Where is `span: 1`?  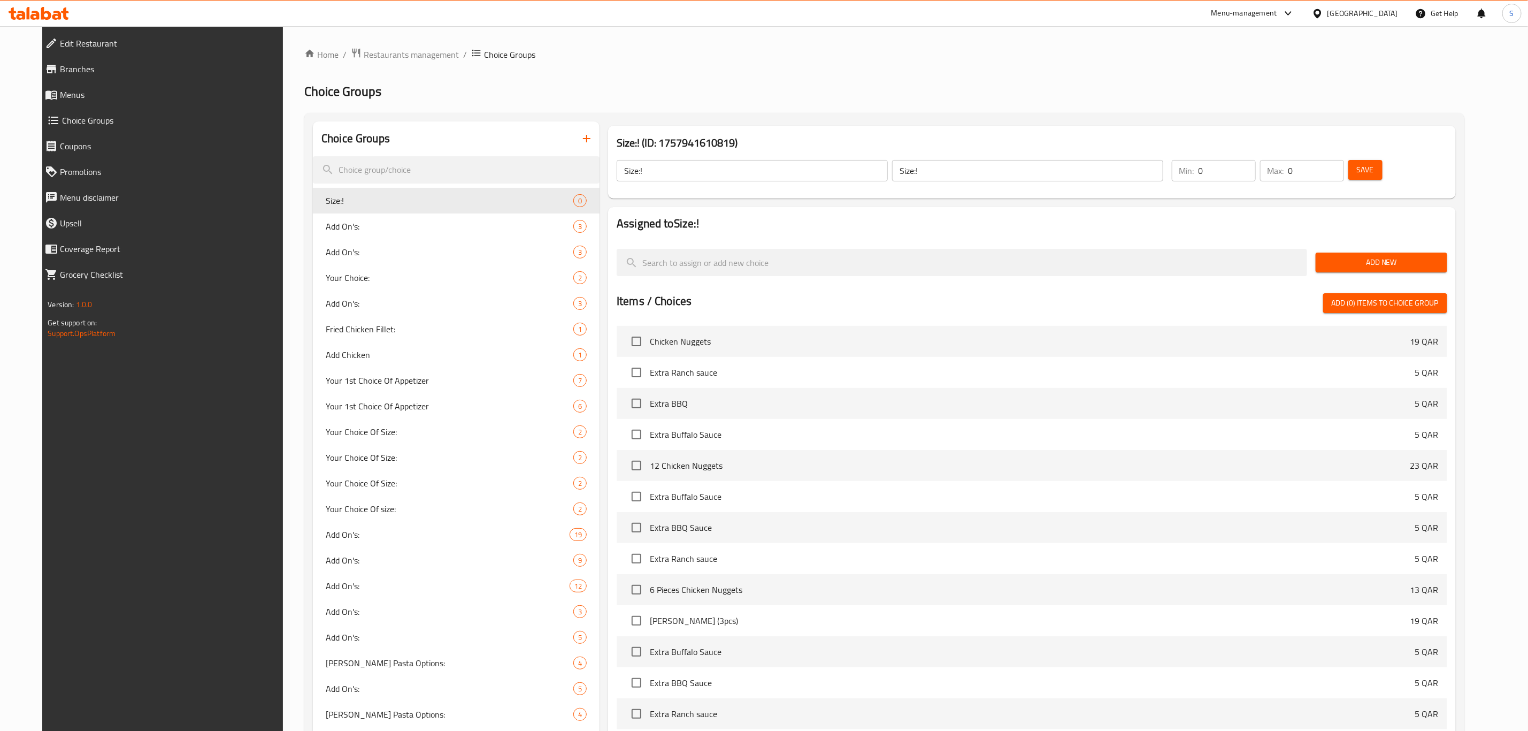
span: 1 is located at coordinates (580, 329).